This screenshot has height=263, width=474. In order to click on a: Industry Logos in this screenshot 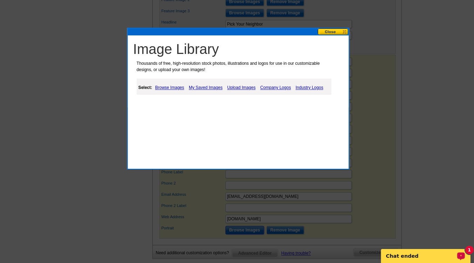, I will do `click(309, 88)`.